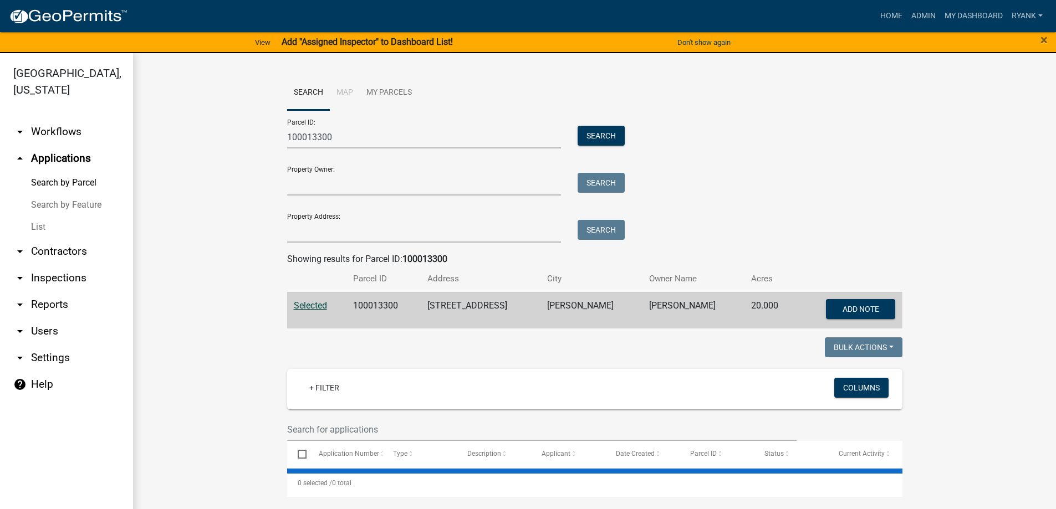 This screenshot has width=1056, height=509. I want to click on th: Owner Name, so click(693, 279).